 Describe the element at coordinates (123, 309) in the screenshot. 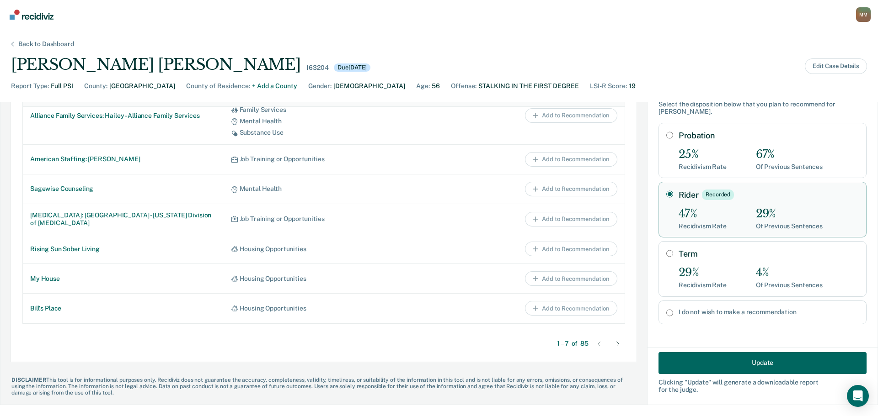

I see `div: Bill's Place` at that location.